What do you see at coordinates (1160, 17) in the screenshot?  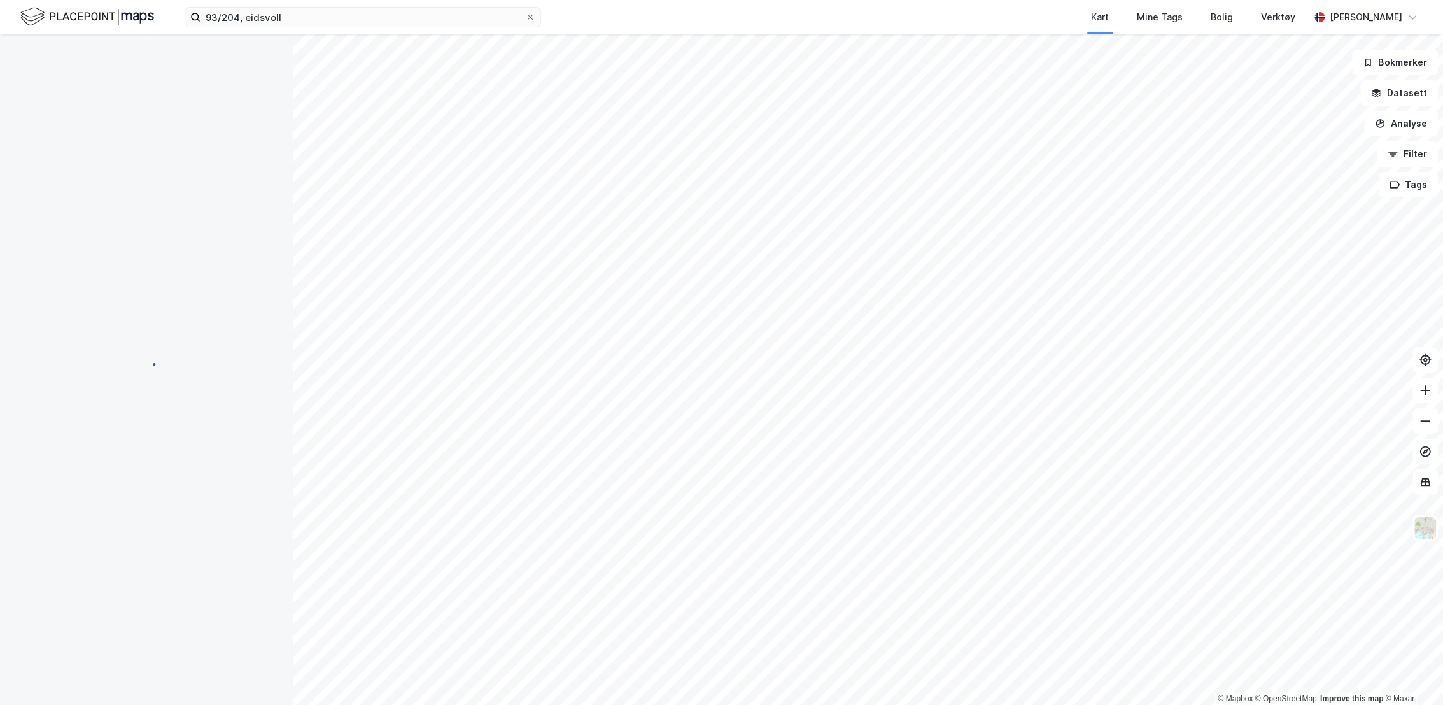 I see `div: Mine Tags` at bounding box center [1160, 17].